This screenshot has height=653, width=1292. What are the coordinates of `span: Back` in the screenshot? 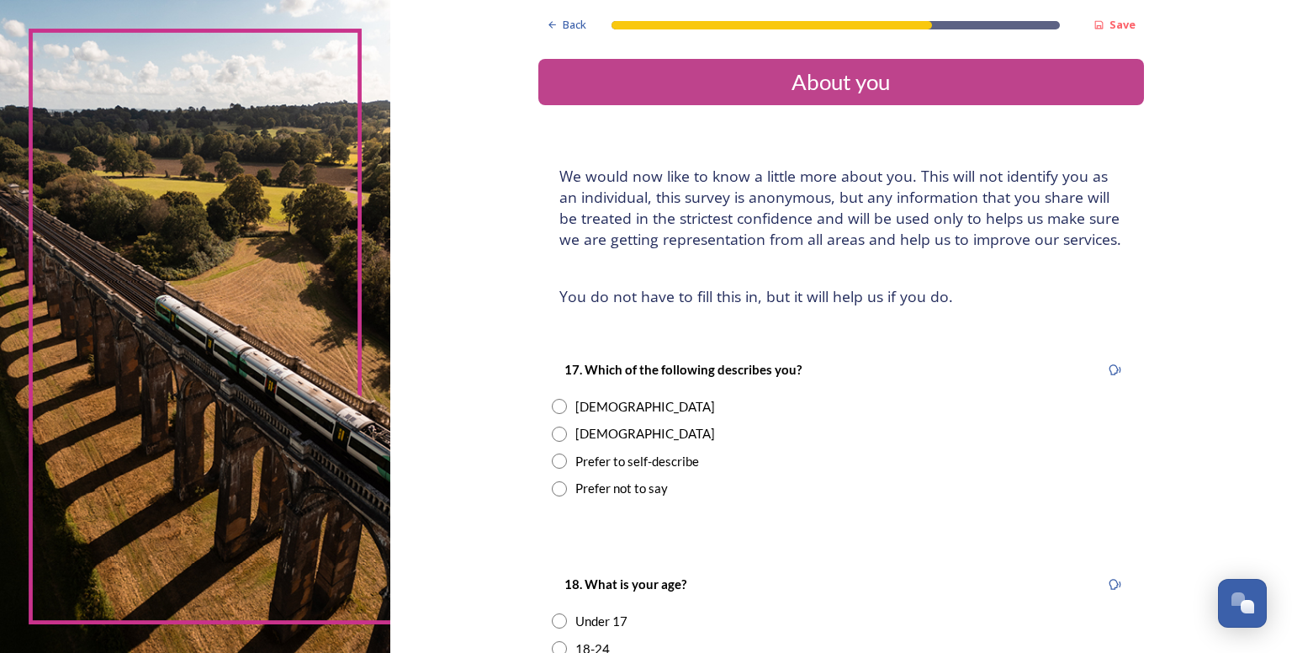 It's located at (575, 24).